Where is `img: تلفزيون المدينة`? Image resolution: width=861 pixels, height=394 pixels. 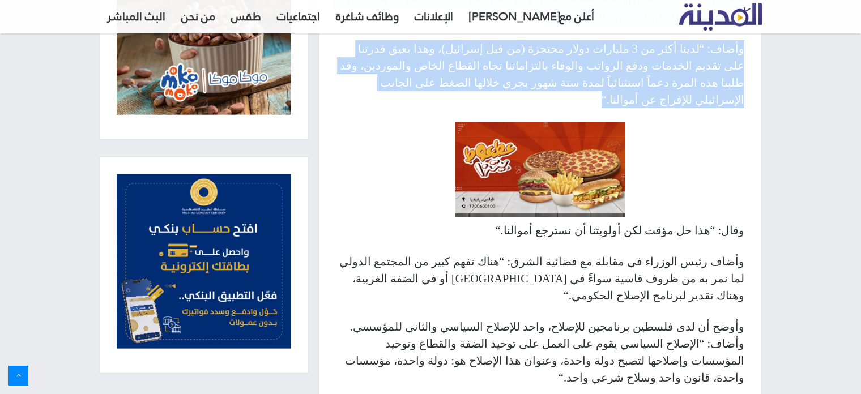 img: تلفزيون المدينة is located at coordinates (720, 16).